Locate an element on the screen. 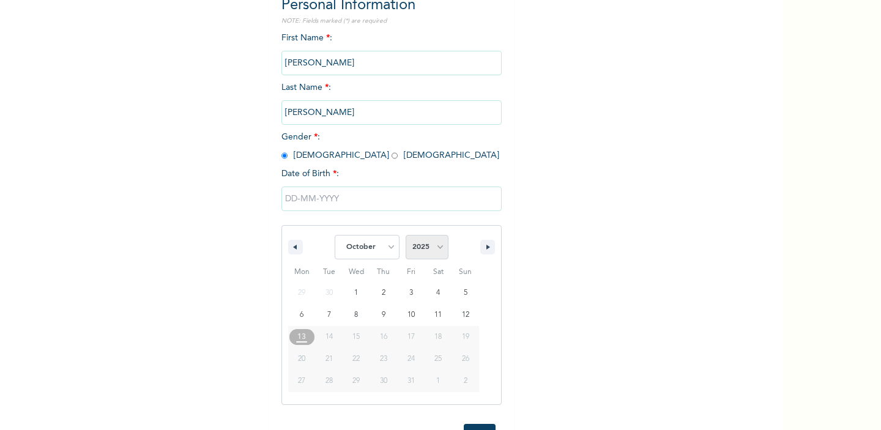 The width and height of the screenshot is (881, 430). span: Last Name : is located at coordinates (391, 100).